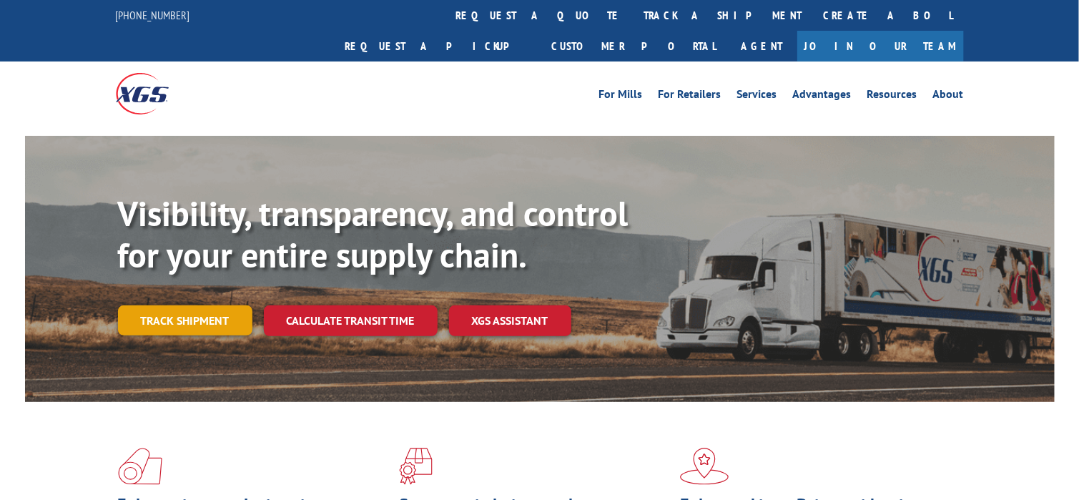 This screenshot has width=1079, height=500. I want to click on a: Track shipment, so click(185, 320).